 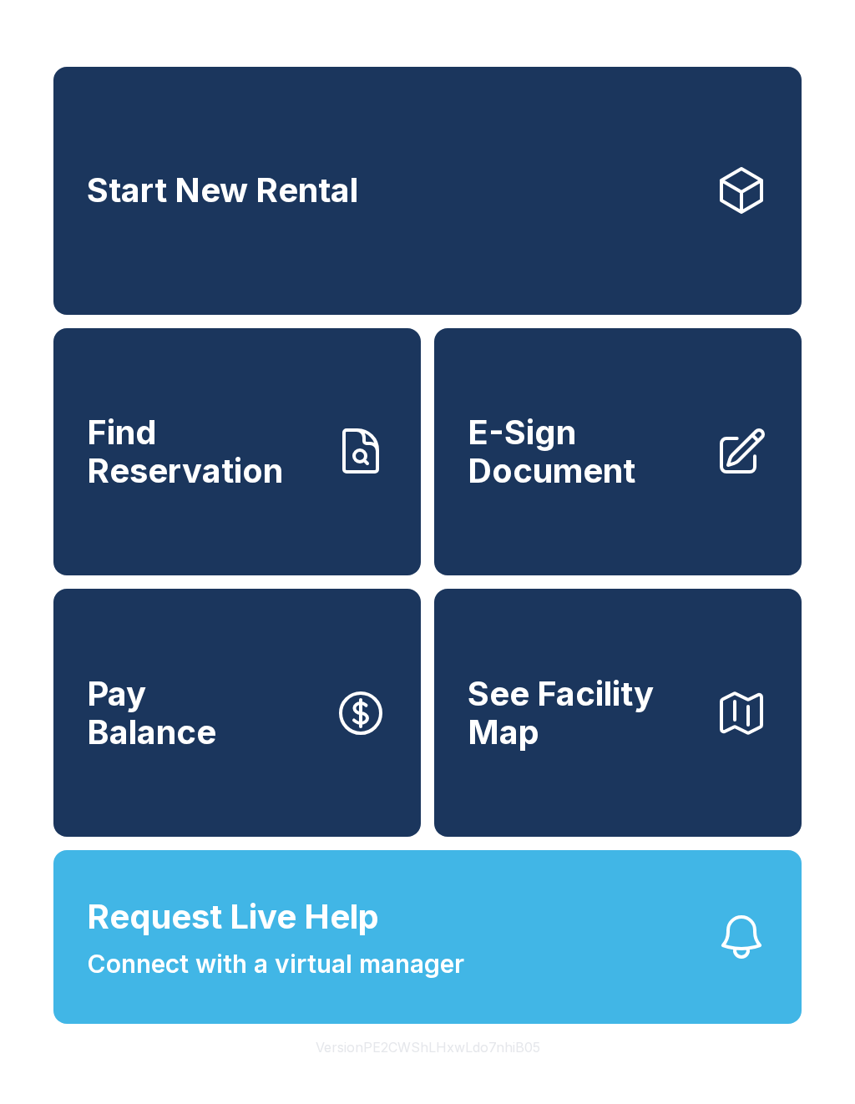 I want to click on button: VersionPE2CWShLHxwLdo7nhiB05, so click(x=427, y=1047).